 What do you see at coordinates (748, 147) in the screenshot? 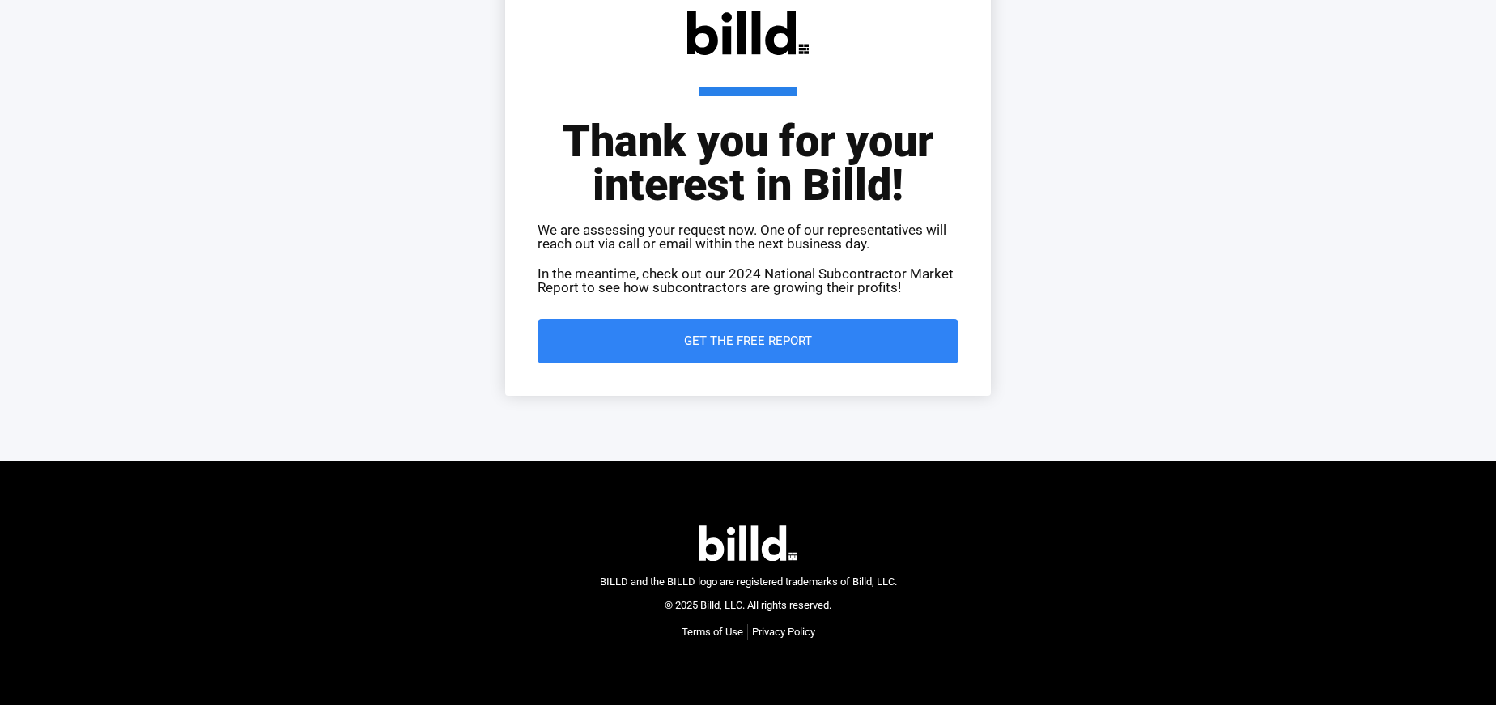
I see `h1: Thank you for your interest in Billd!` at bounding box center [748, 147].